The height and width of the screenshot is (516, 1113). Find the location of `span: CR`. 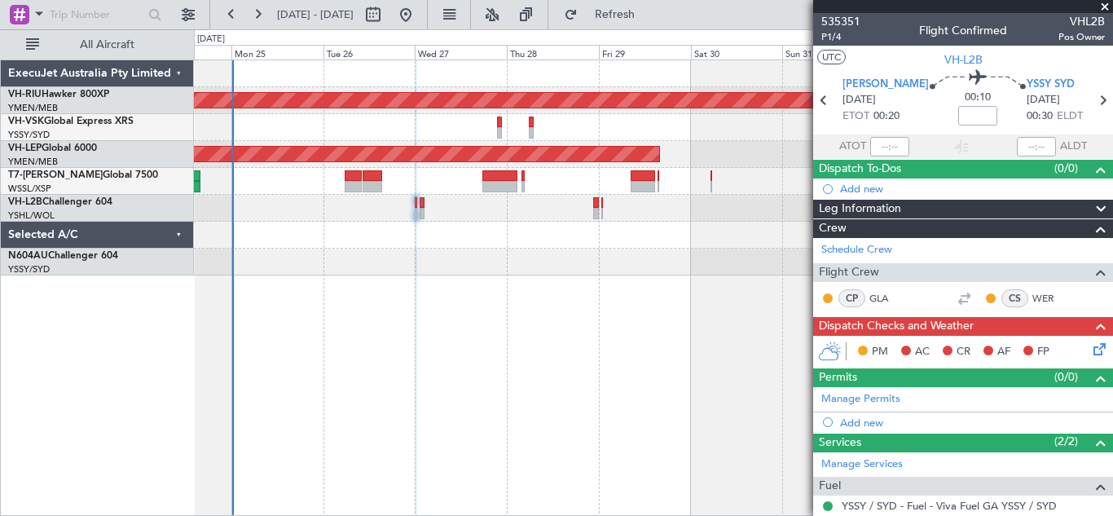

span: CR is located at coordinates (963, 352).